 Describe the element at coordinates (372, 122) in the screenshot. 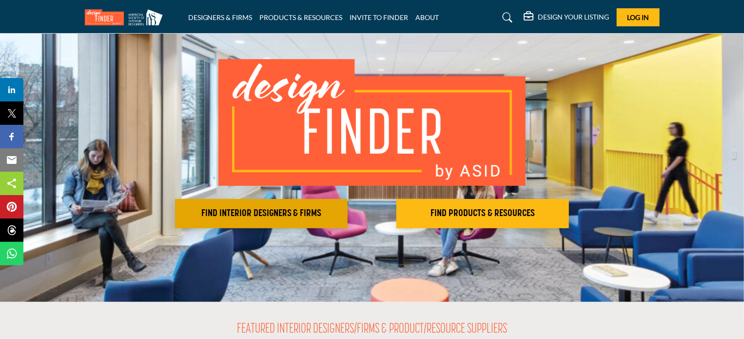

I see `img: image` at that location.